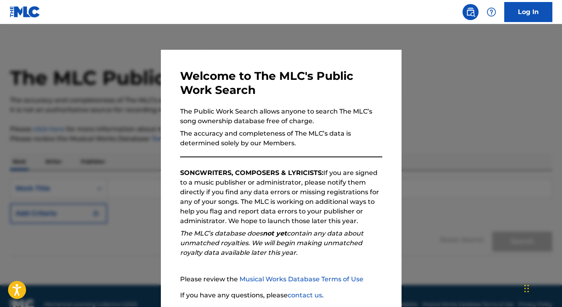 Image resolution: width=562 pixels, height=307 pixels. What do you see at coordinates (542, 288) in the screenshot?
I see `div: Chat Widget` at bounding box center [542, 288].